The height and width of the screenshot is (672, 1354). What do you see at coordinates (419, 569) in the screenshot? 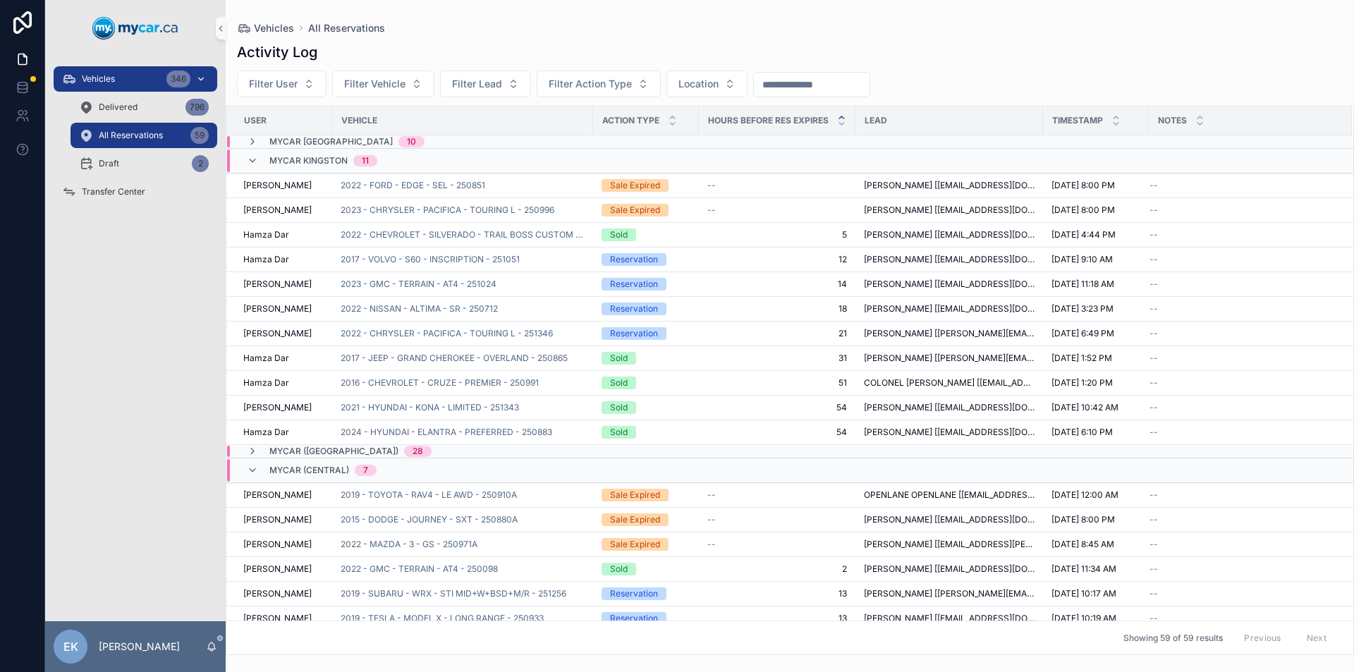
I see `a: 2022 - GMC - TERRAIN - AT4 - 250098` at bounding box center [419, 569].